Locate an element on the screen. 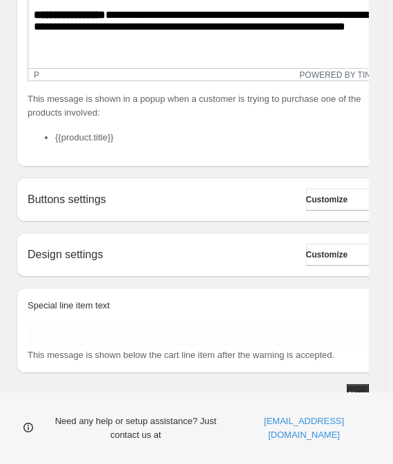  button: Next is located at coordinates (357, 395).